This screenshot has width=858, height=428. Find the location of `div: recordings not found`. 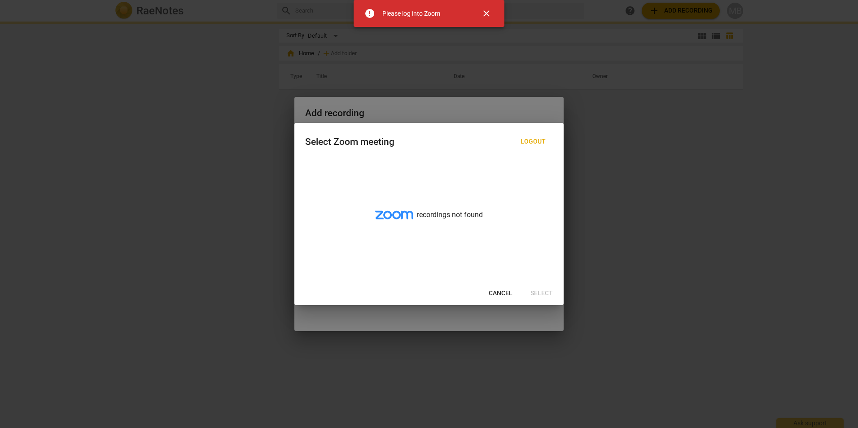

div: recordings not found is located at coordinates (429, 220).